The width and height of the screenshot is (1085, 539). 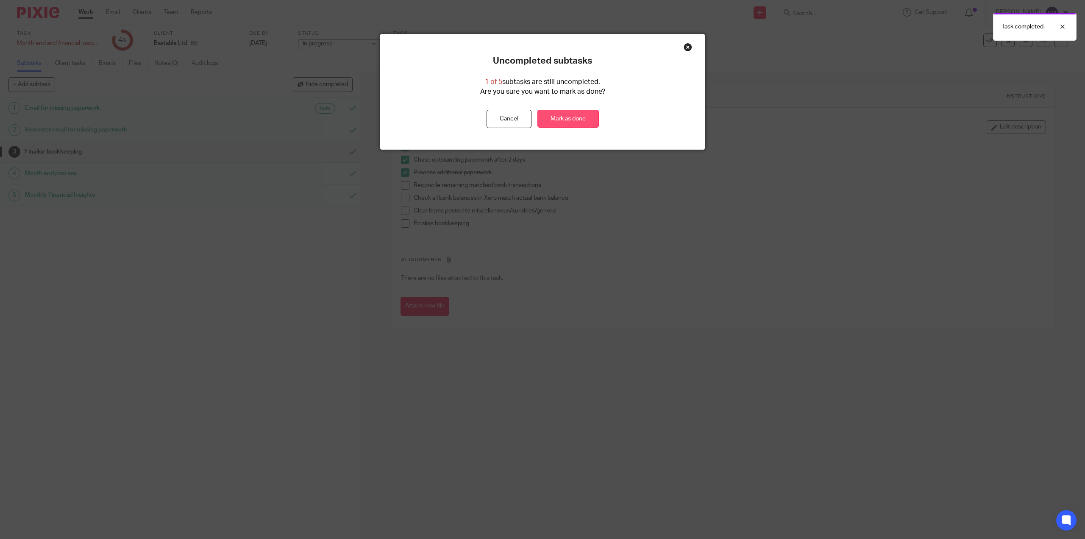 I want to click on span: 1 of 5, so click(x=494, y=82).